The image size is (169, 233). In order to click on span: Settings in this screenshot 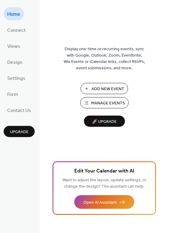, I will do `click(16, 78)`.